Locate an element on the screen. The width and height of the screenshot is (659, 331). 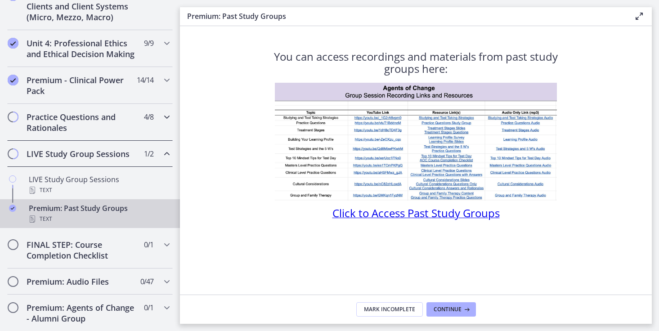
div: Premium: Past Study Groups is located at coordinates (99, 214).